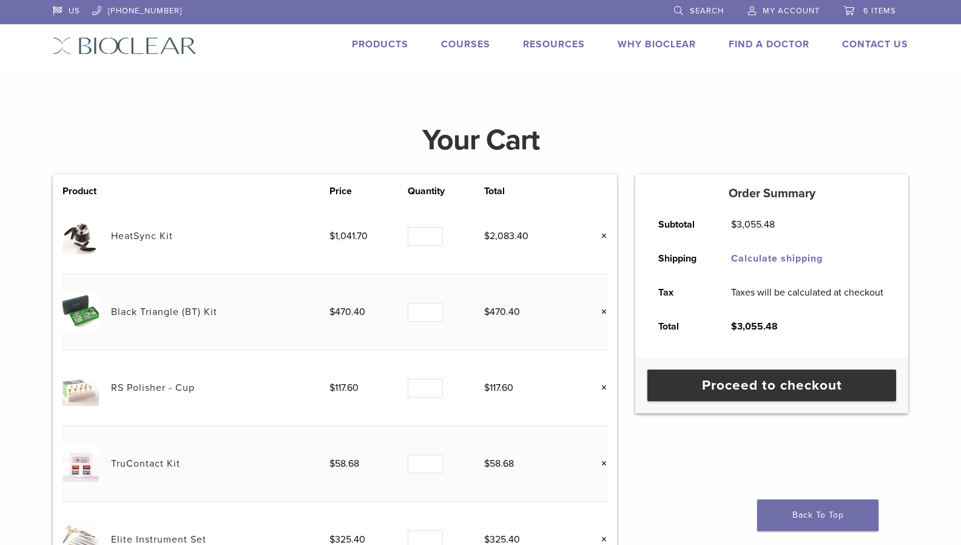  What do you see at coordinates (124, 45) in the screenshot?
I see `img: Bioclear` at bounding box center [124, 45].